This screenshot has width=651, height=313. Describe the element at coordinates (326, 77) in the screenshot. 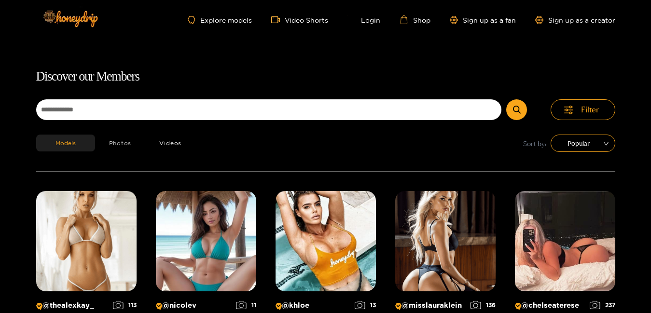

I see `h1: Discover our Members` at that location.